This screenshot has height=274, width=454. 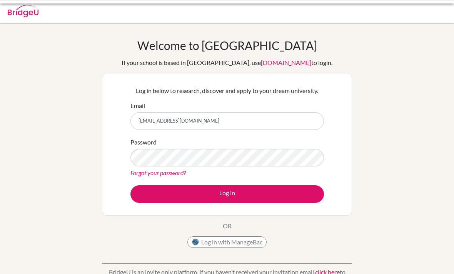 I want to click on button: Log in with ManageBac, so click(x=227, y=242).